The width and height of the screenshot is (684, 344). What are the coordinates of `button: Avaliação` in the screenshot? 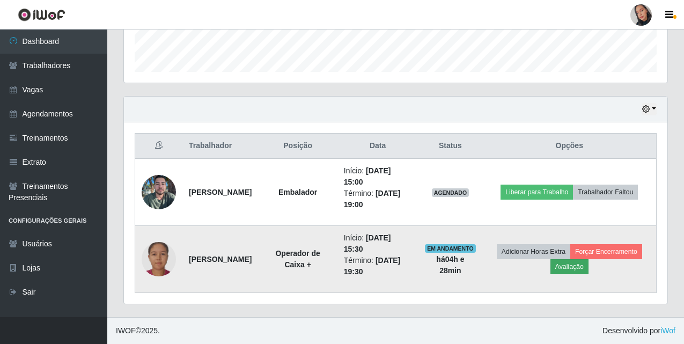 It's located at (569, 266).